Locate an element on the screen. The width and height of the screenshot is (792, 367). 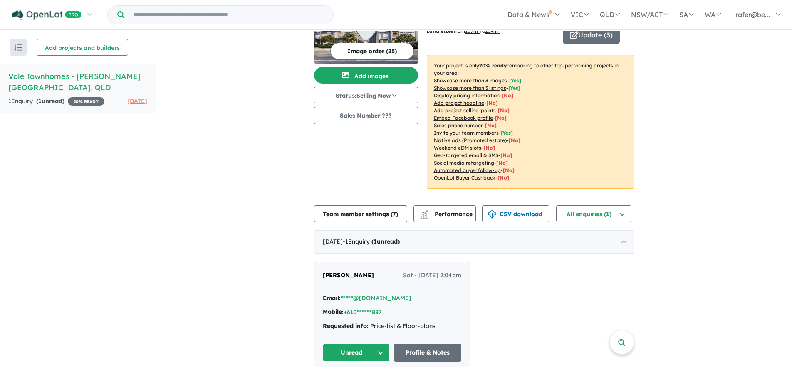
u: 167 m is located at coordinates (472, 31).